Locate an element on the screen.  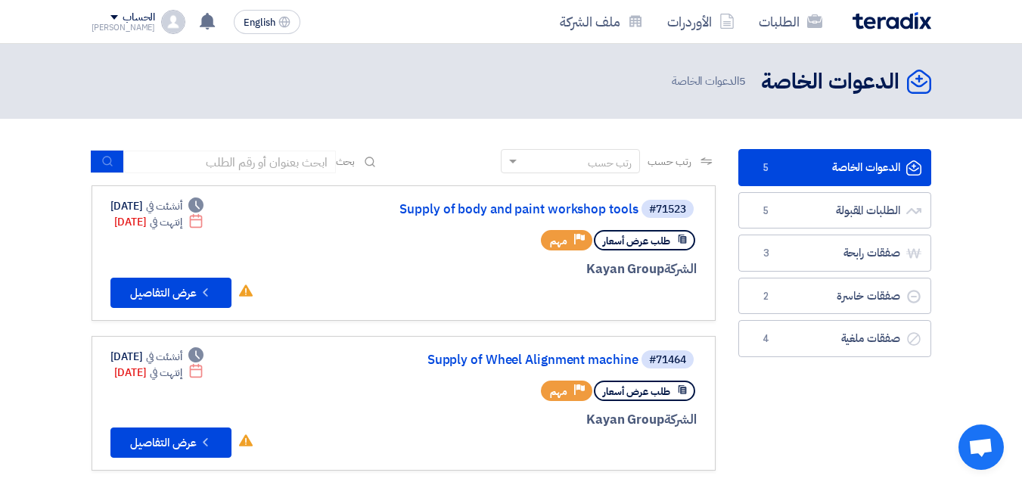
span: 4 is located at coordinates (766, 339).